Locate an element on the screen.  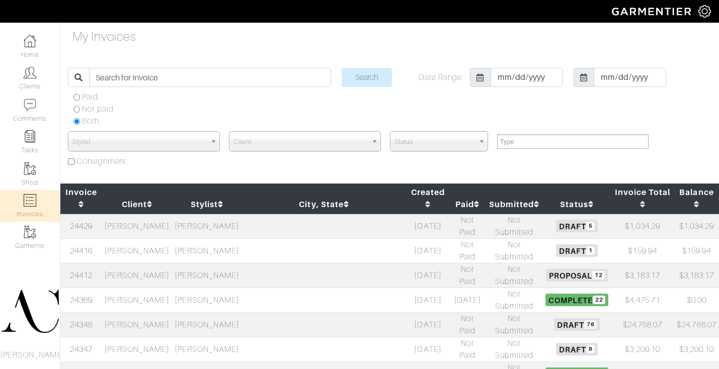
label: Both is located at coordinates (91, 121).